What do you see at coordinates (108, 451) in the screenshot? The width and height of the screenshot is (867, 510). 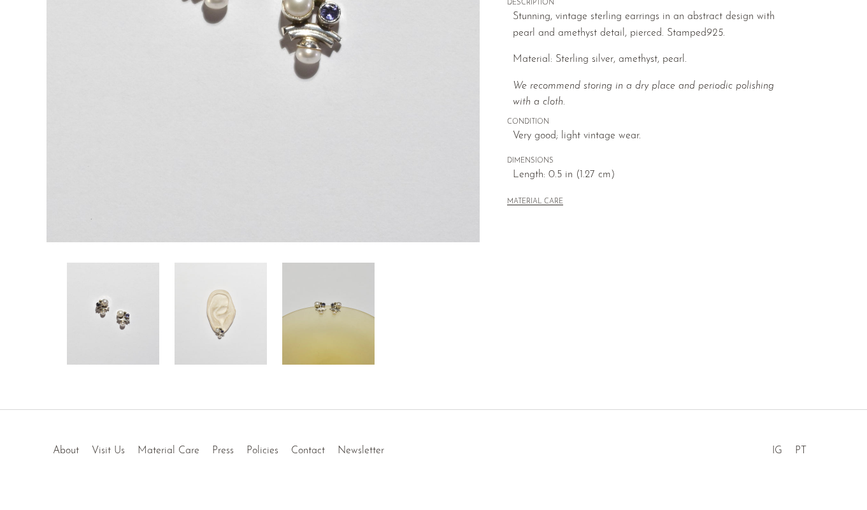 I see `a: Visit Us` at bounding box center [108, 451].